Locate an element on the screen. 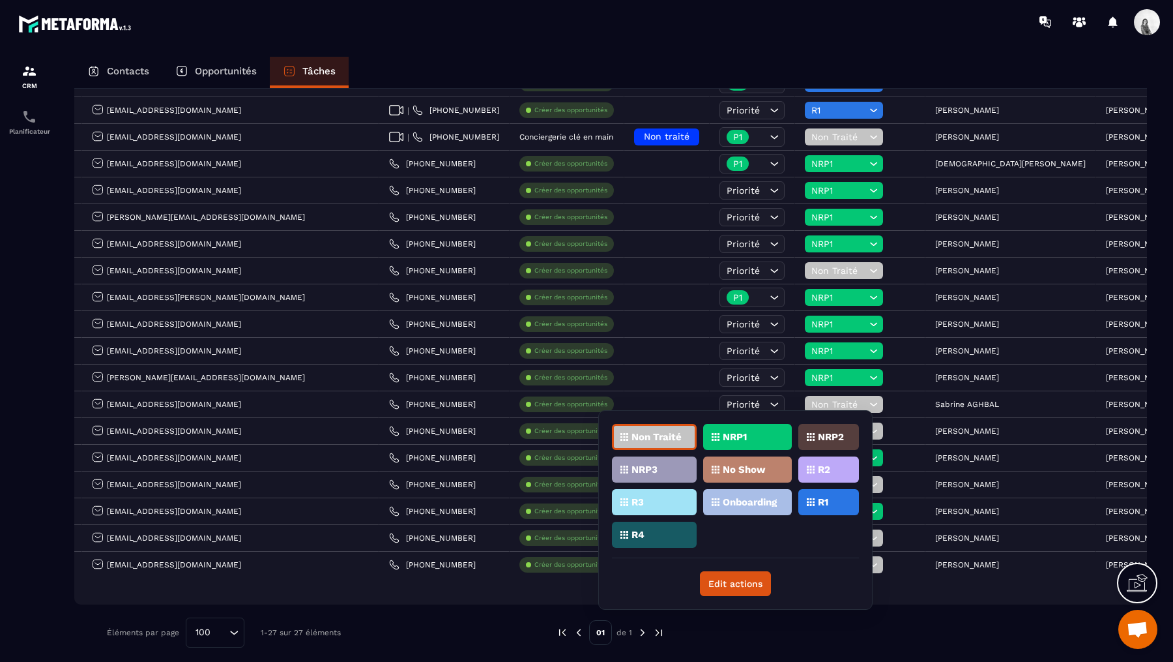 This screenshot has width=1173, height=662. img: scheduler is located at coordinates (29, 117).